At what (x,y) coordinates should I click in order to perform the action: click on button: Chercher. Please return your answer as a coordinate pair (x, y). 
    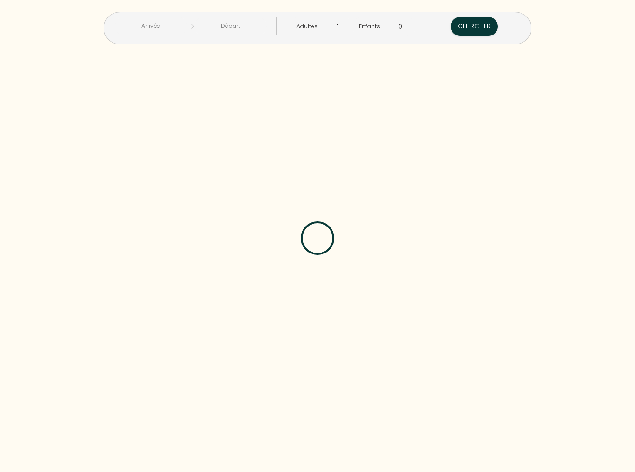
    Looking at the image, I should click on (474, 26).